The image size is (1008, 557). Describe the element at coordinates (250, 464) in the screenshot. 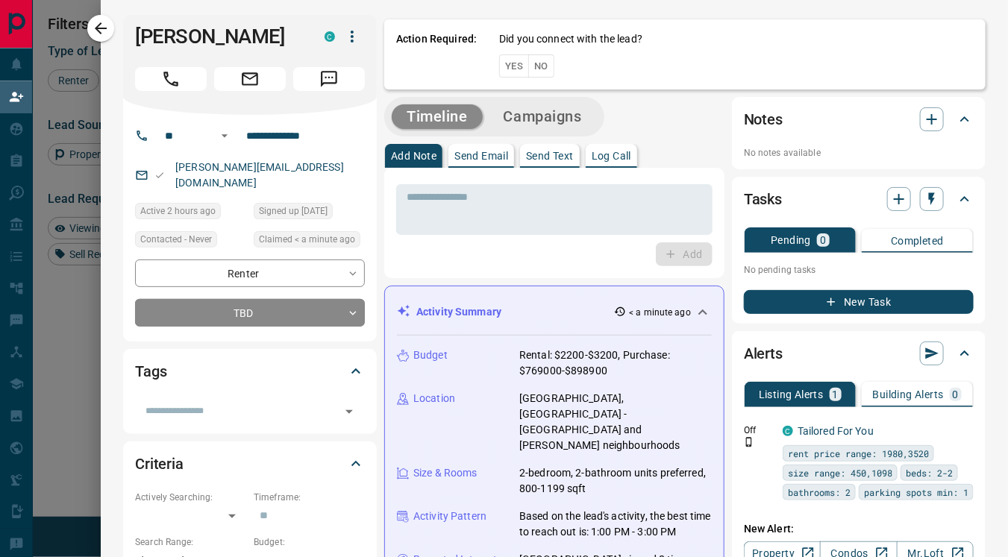

I see `div: Criteria` at that location.